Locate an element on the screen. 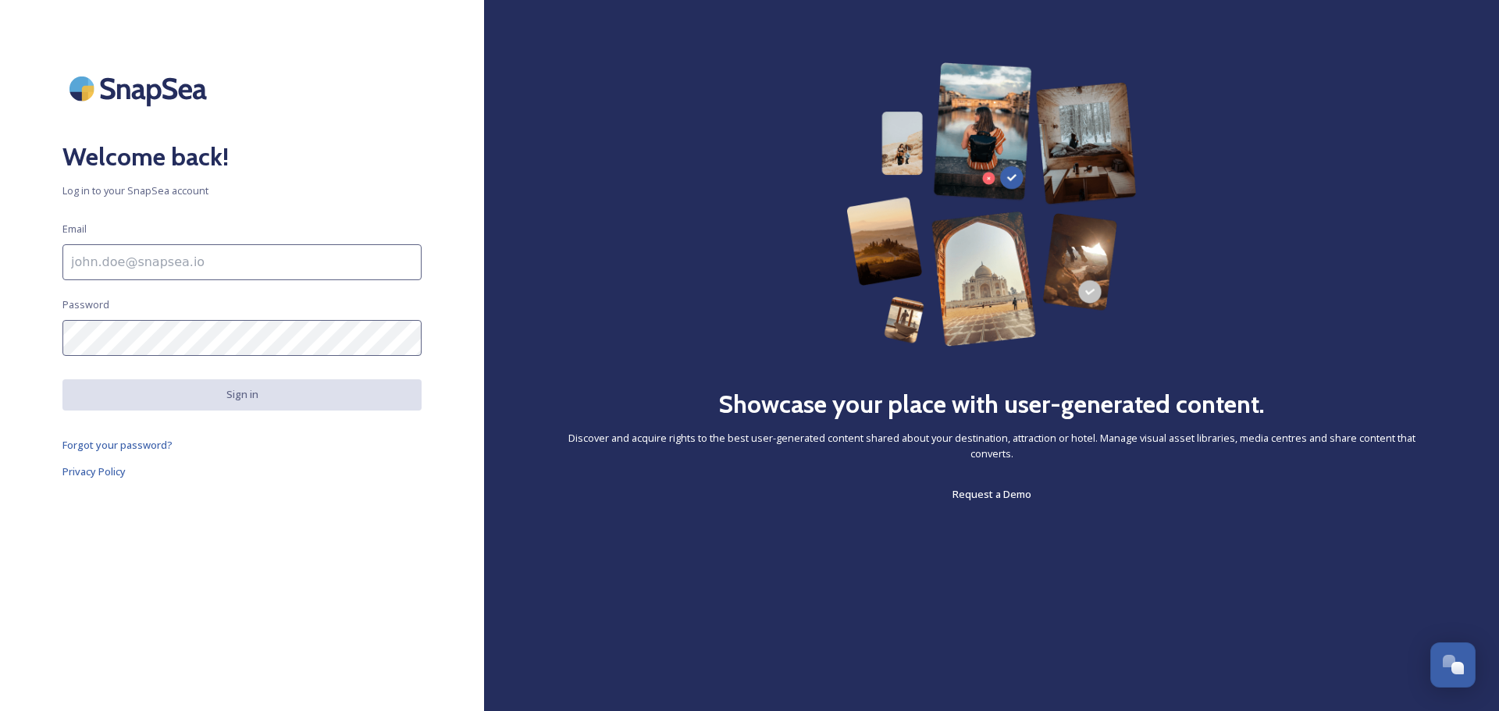 The height and width of the screenshot is (711, 1499). span: Privacy Policy is located at coordinates (94, 472).